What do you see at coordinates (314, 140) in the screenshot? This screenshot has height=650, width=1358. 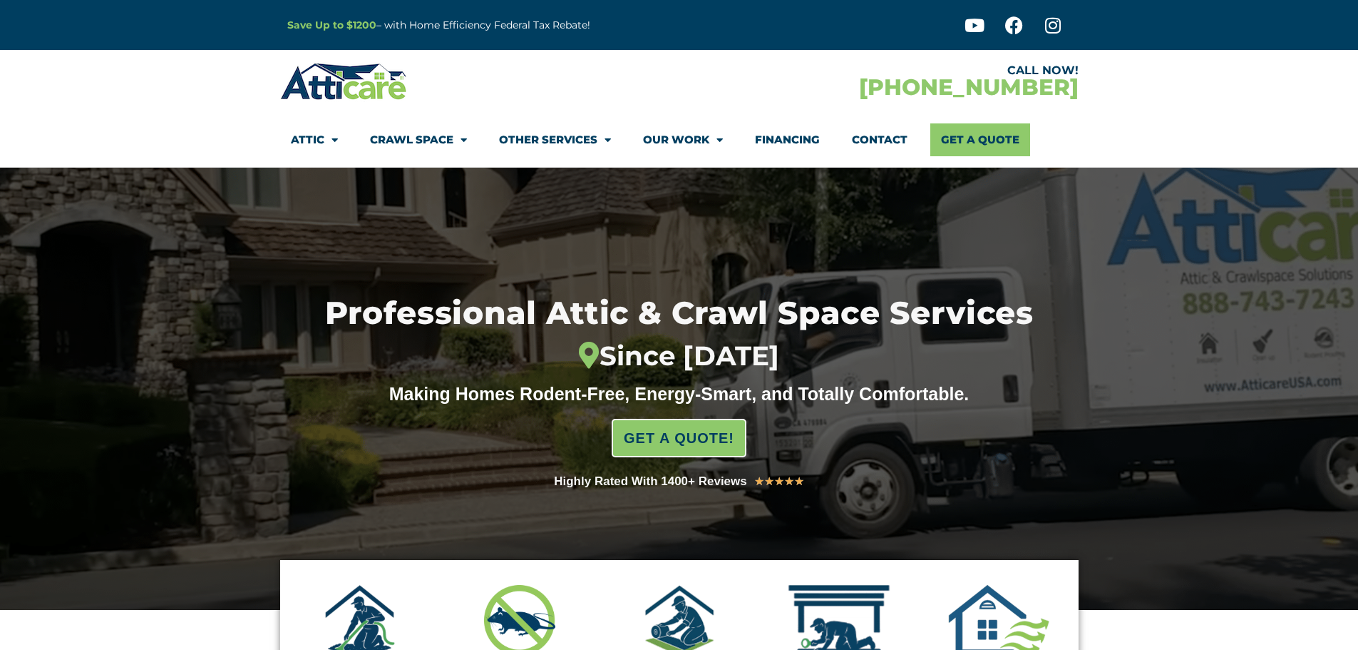 I see `a: Attic` at bounding box center [314, 140].